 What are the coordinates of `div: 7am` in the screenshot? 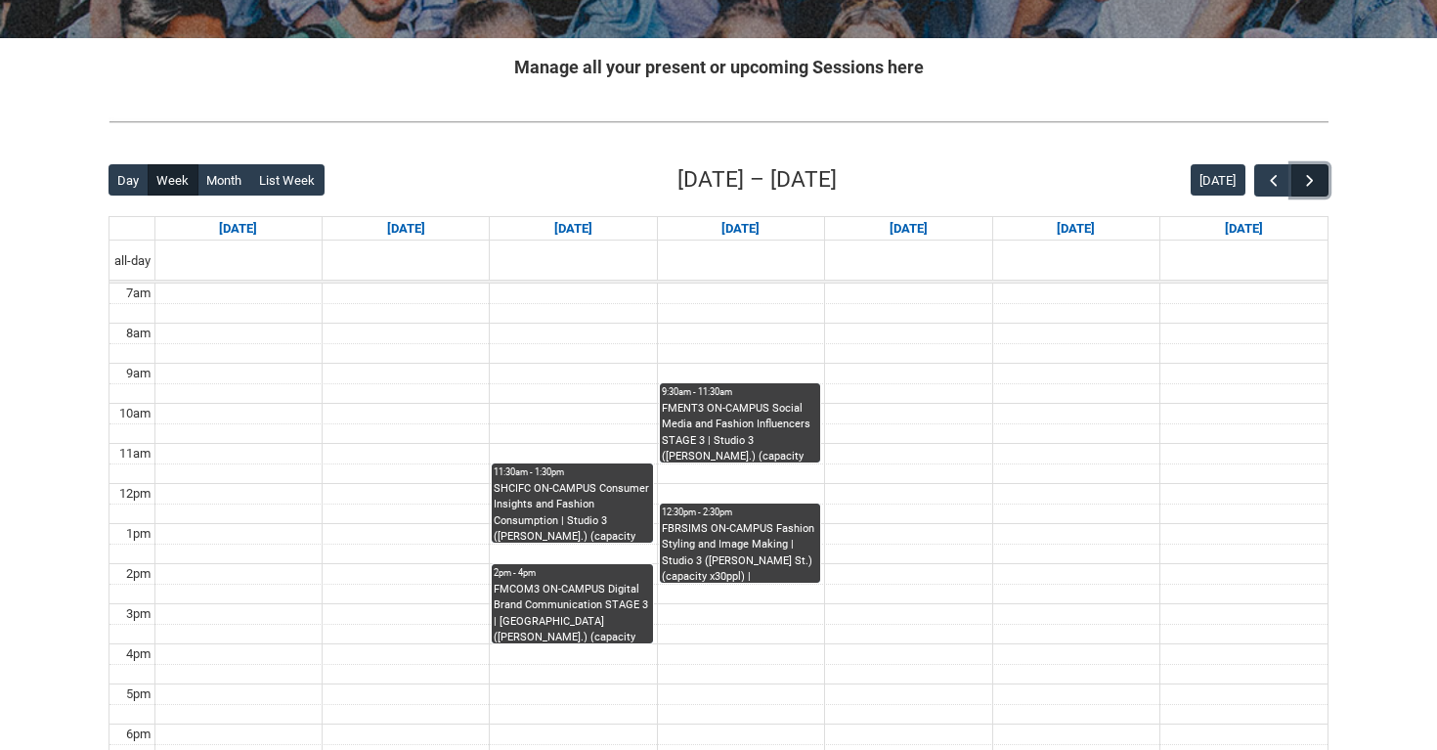 It's located at (138, 293).